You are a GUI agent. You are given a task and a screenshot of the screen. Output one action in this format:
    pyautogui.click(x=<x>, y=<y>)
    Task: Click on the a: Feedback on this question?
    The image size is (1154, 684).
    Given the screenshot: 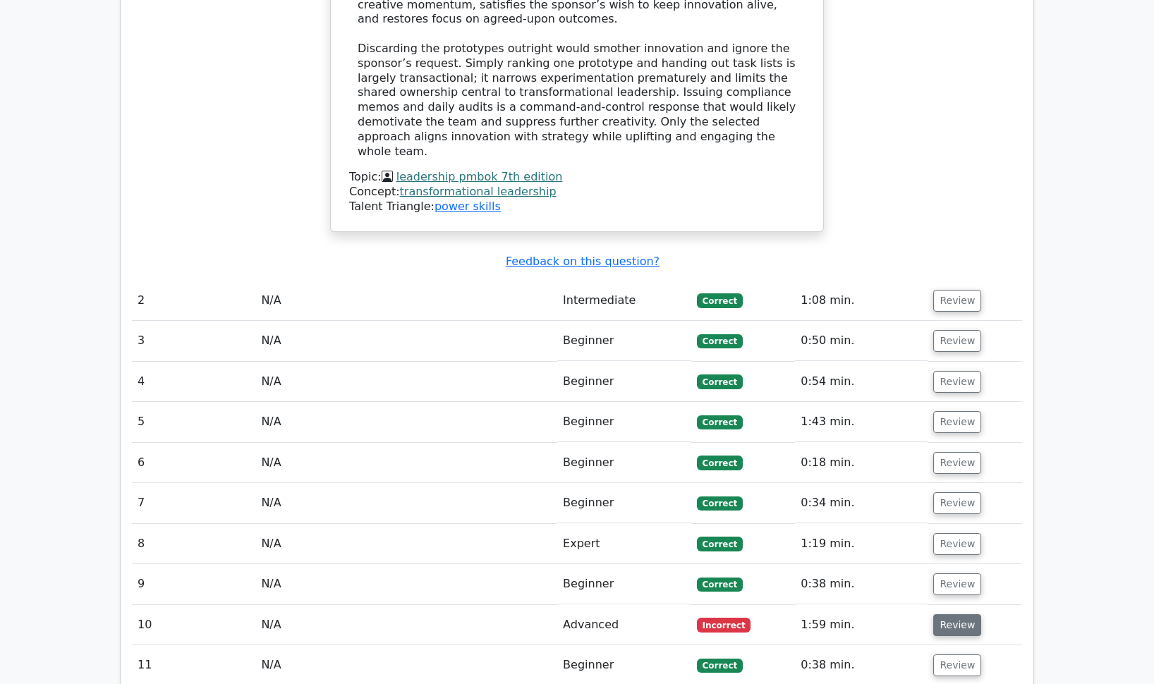 What is the action you would take?
    pyautogui.click(x=583, y=261)
    